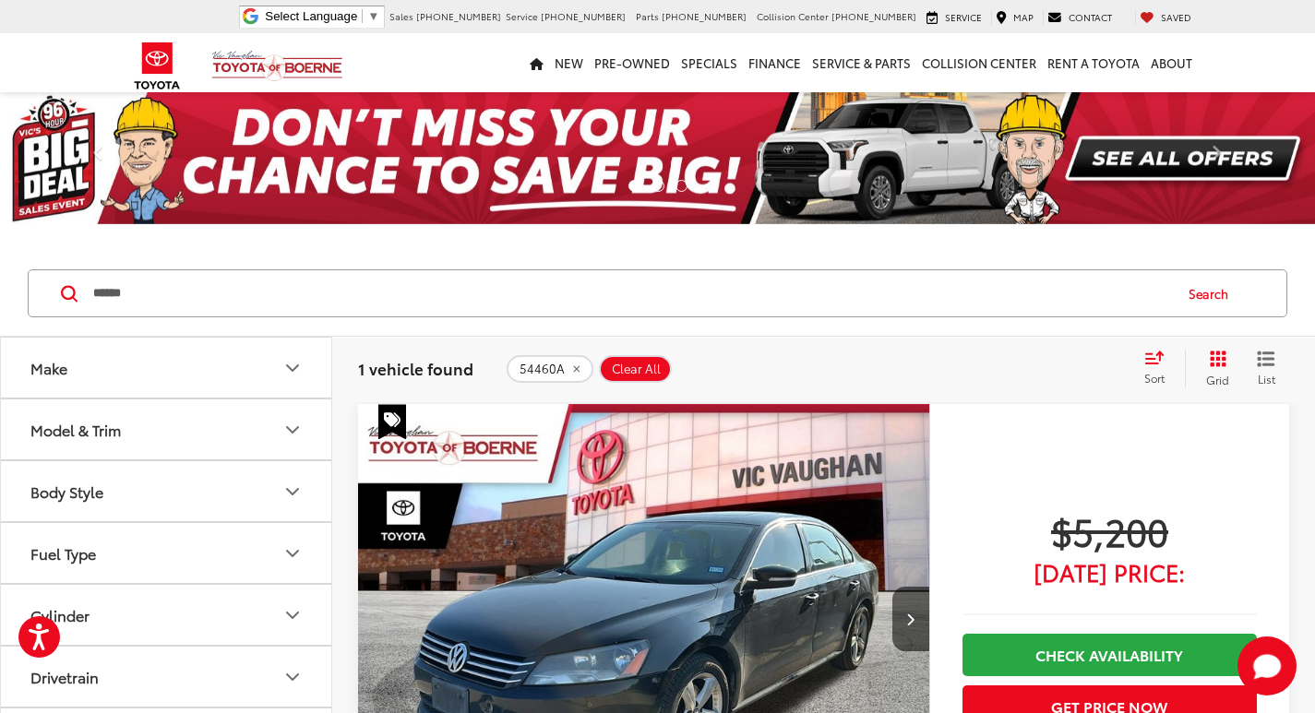  Describe the element at coordinates (1171, 63) in the screenshot. I see `a: About` at that location.